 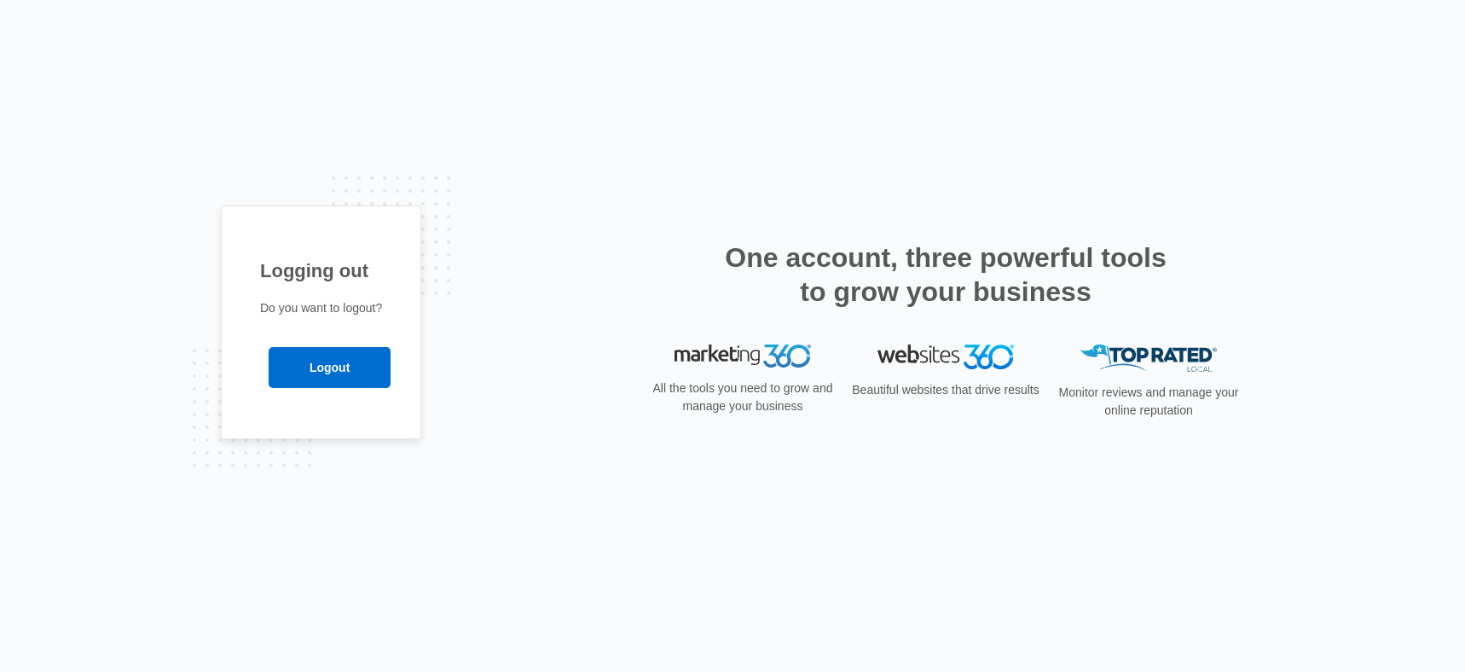 What do you see at coordinates (321, 270) in the screenshot?
I see `h1: Logging out` at bounding box center [321, 270].